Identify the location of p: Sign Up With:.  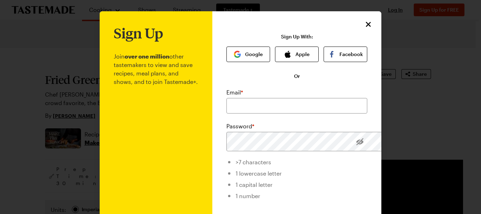
(297, 37).